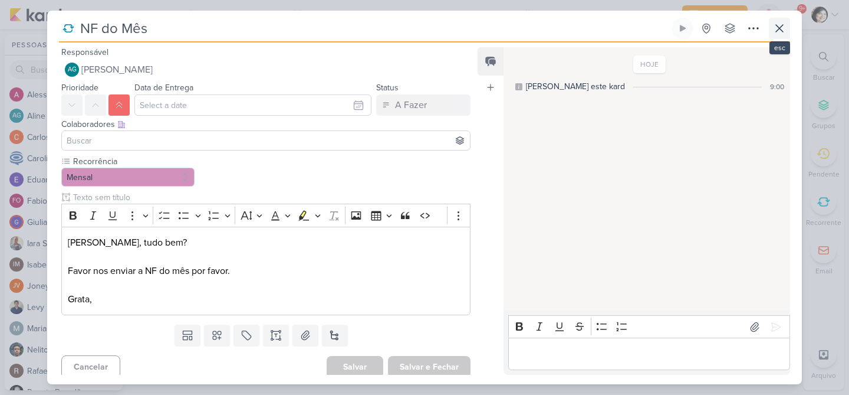 The image size is (849, 395). I want to click on input: Texto sem título, so click(271, 197).